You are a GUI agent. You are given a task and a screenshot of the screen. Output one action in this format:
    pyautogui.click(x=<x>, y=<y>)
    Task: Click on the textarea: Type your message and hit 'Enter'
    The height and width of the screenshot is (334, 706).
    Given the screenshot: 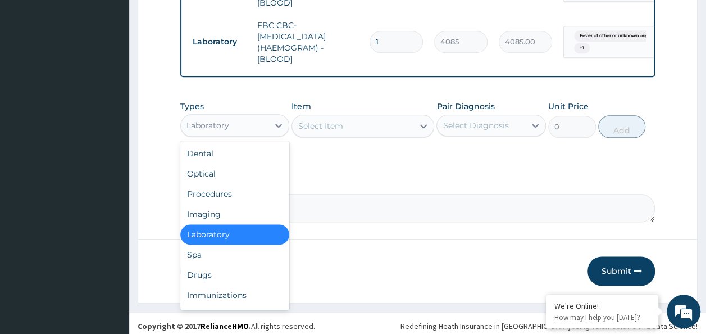 What is the action you would take?
    pyautogui.click(x=110, y=238)
    